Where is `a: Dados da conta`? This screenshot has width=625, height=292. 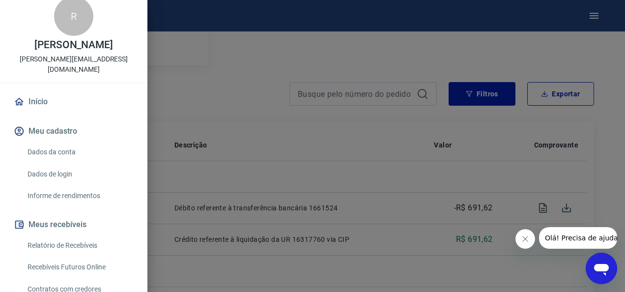 a: Dados da conta is located at coordinates (80, 152).